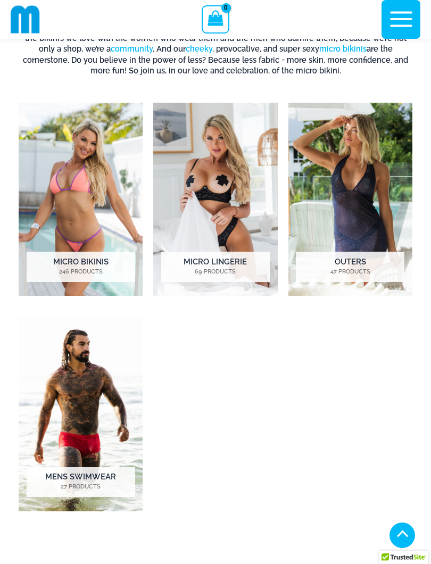  I want to click on img: Micro Lingerie, so click(215, 199).